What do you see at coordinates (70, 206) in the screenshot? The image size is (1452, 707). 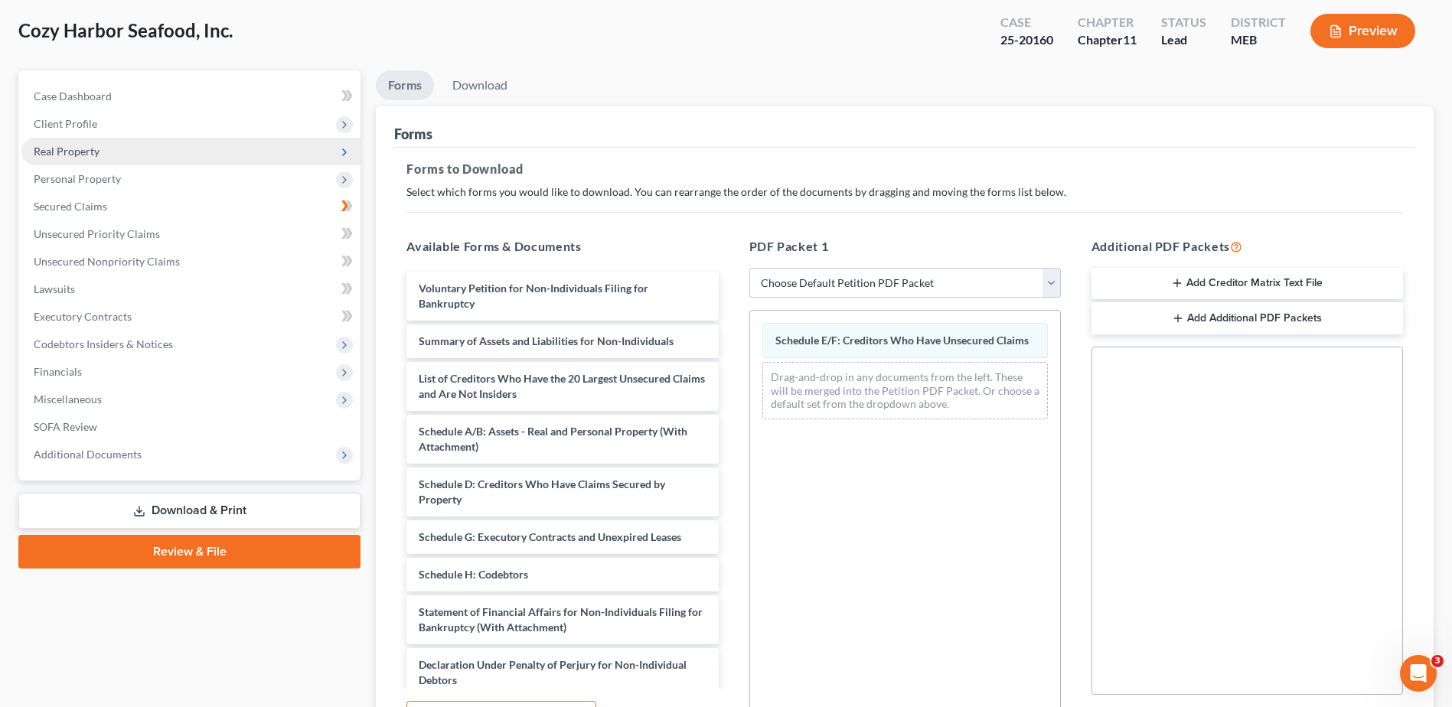 I see `span: Secured Claims` at bounding box center [70, 206].